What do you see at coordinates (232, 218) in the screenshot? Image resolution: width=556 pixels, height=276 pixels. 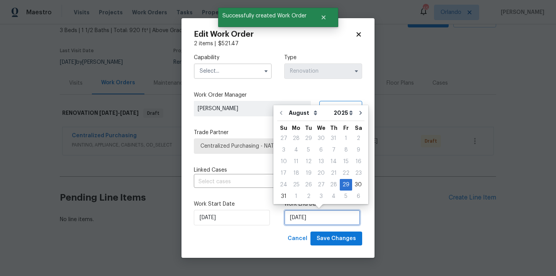 I see `input: M/D/YYYY` at bounding box center [232, 218].